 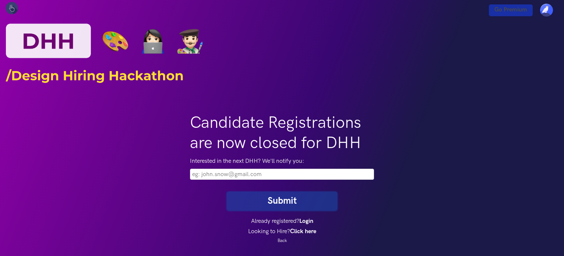 I want to click on img: Your profile pic, so click(x=546, y=10).